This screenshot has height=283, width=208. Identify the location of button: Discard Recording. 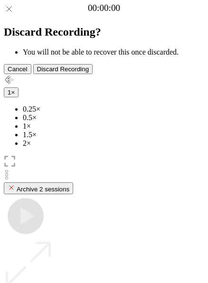
(63, 69).